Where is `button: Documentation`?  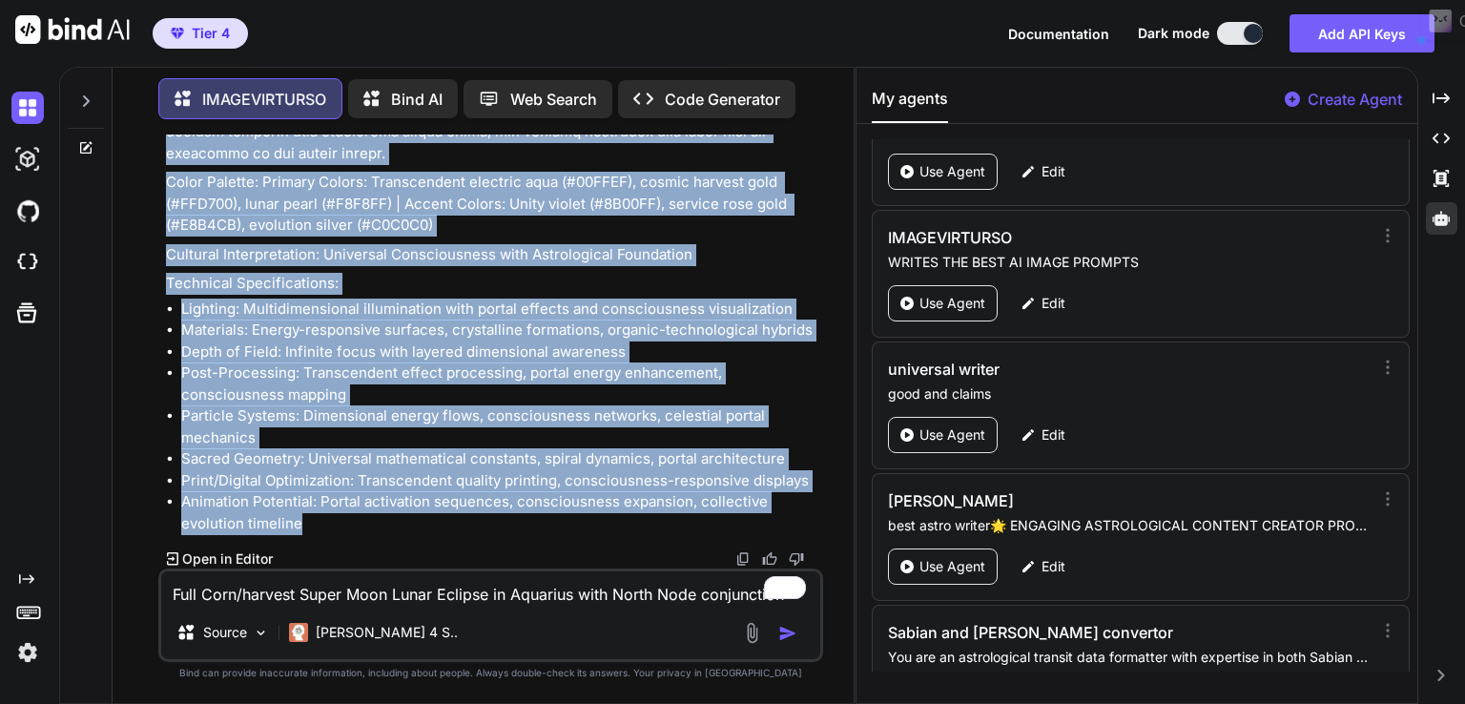
button: Documentation is located at coordinates (1058, 33).